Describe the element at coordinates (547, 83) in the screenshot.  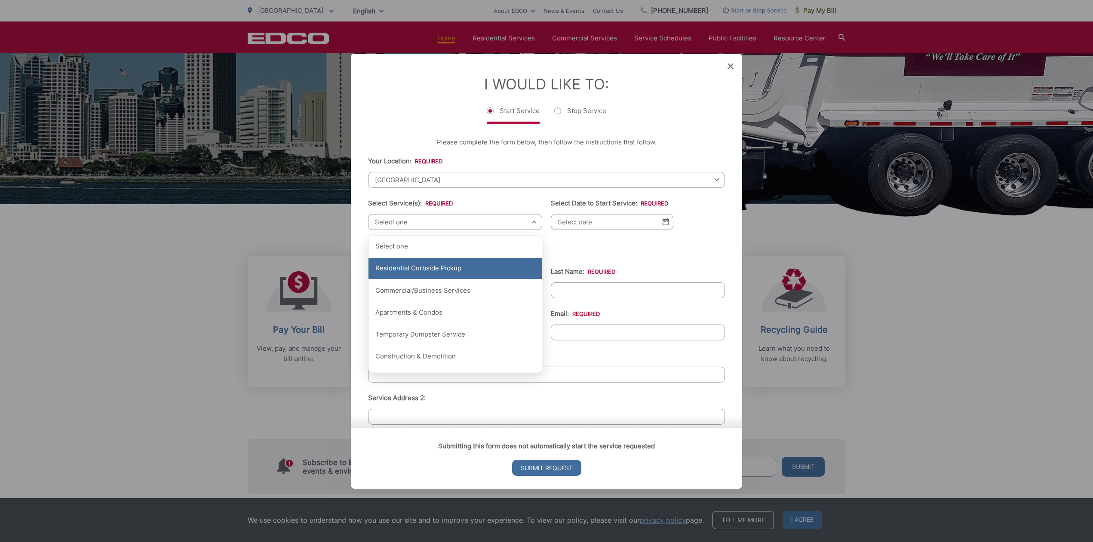
I see `label: I Would Like To:` at that location.